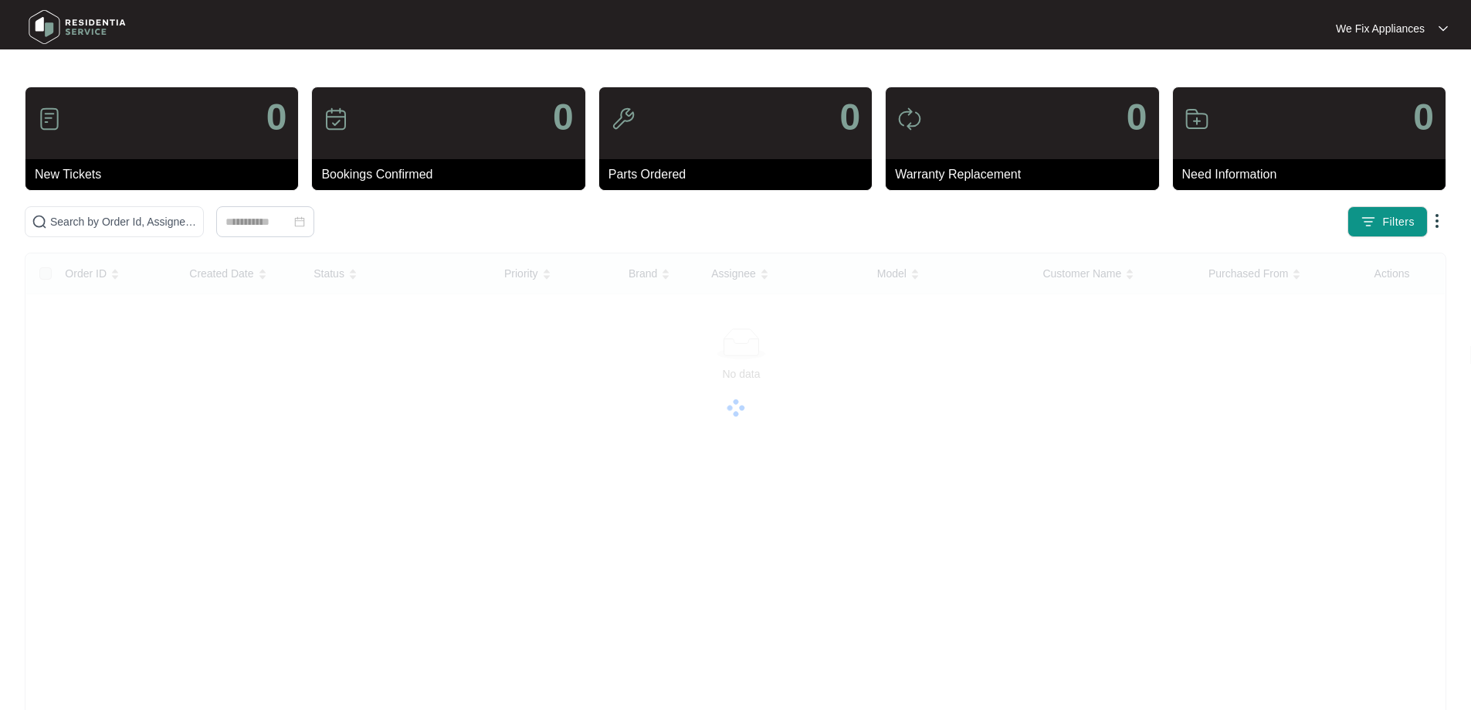  Describe the element at coordinates (166, 175) in the screenshot. I see `p: New Tickets` at that location.